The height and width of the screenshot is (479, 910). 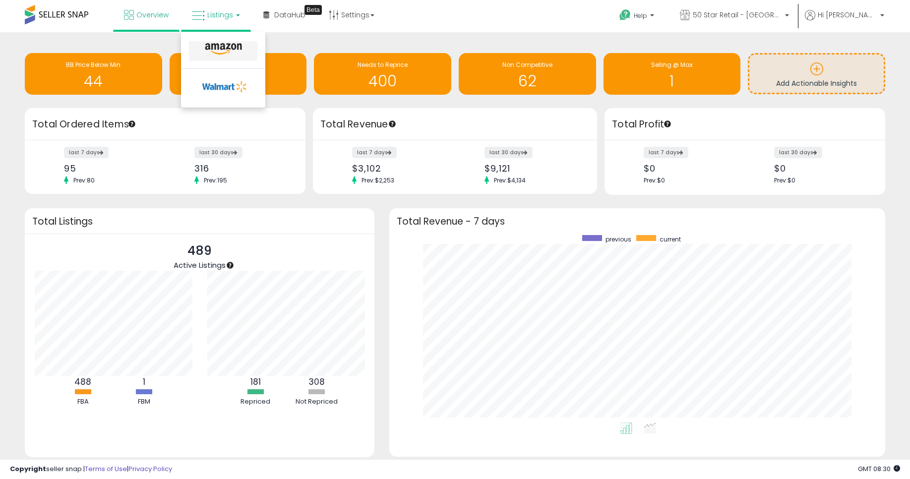 I want to click on span: DataHub, so click(x=289, y=15).